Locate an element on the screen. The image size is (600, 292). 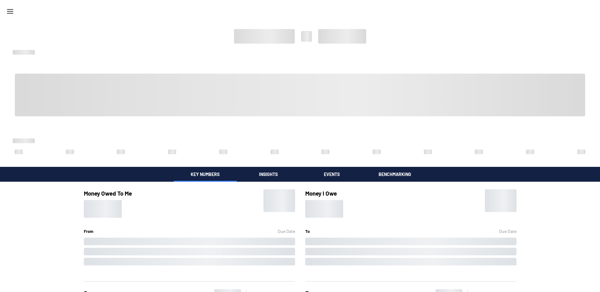
button: Benchmarking is located at coordinates (395, 174).